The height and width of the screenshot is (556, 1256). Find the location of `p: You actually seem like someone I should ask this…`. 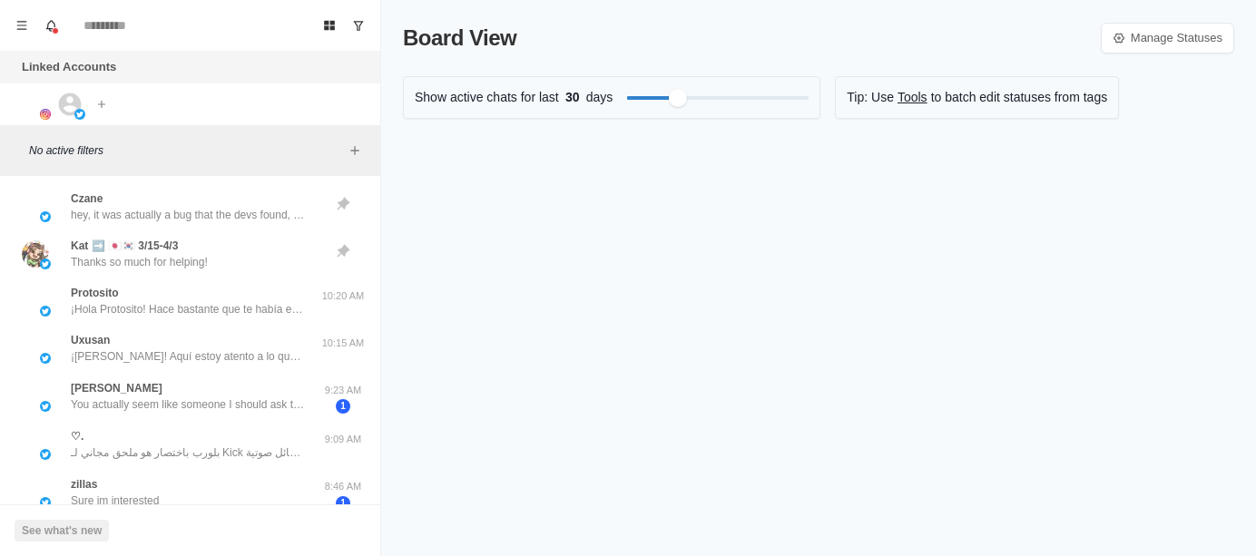

p: You actually seem like someone I should ask this… is located at coordinates (189, 405).